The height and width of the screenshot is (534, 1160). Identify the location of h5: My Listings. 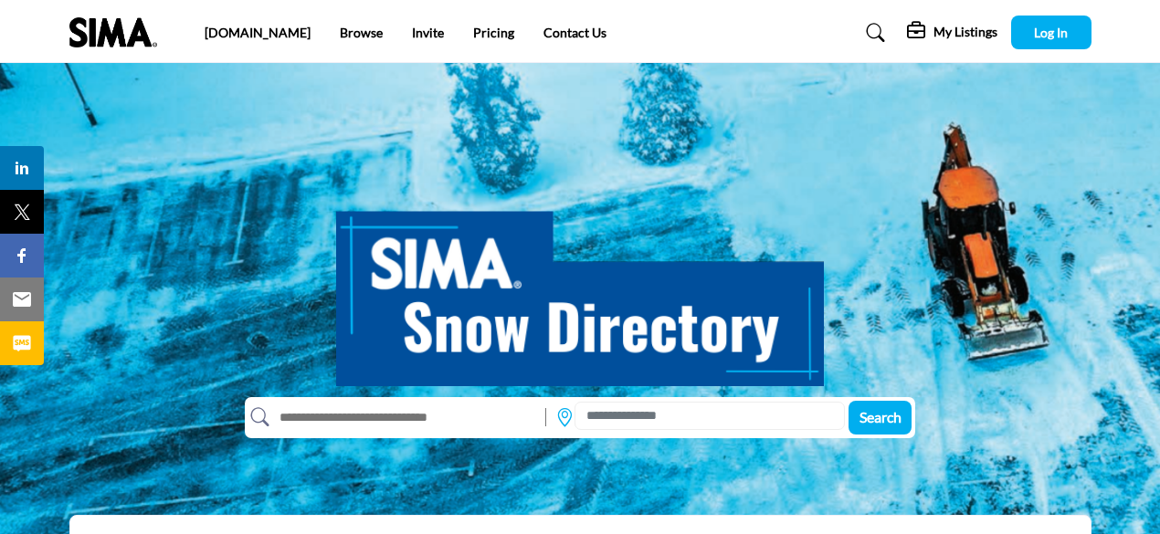
(965, 32).